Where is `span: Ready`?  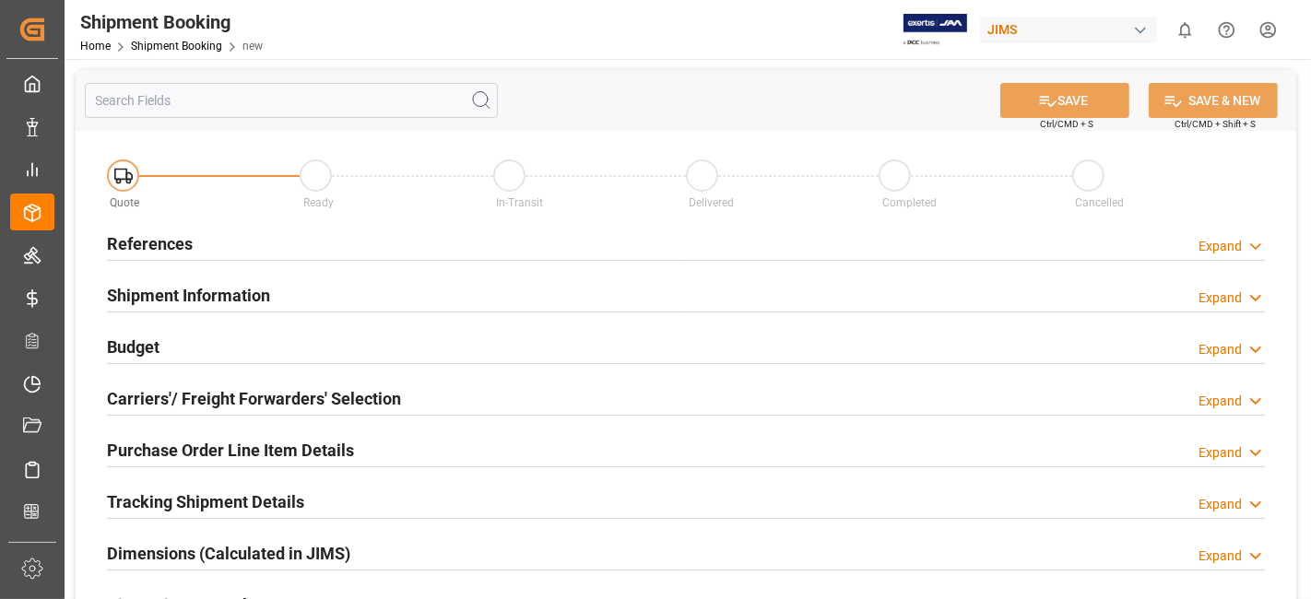
span: Ready is located at coordinates (318, 203).